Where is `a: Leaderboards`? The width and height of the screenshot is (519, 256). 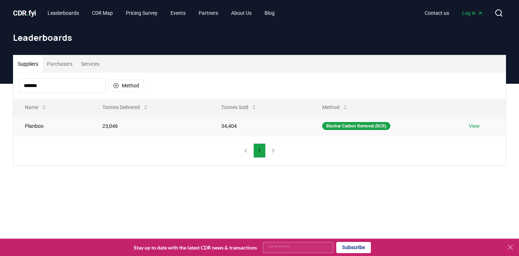
a: Leaderboards is located at coordinates (63, 13).